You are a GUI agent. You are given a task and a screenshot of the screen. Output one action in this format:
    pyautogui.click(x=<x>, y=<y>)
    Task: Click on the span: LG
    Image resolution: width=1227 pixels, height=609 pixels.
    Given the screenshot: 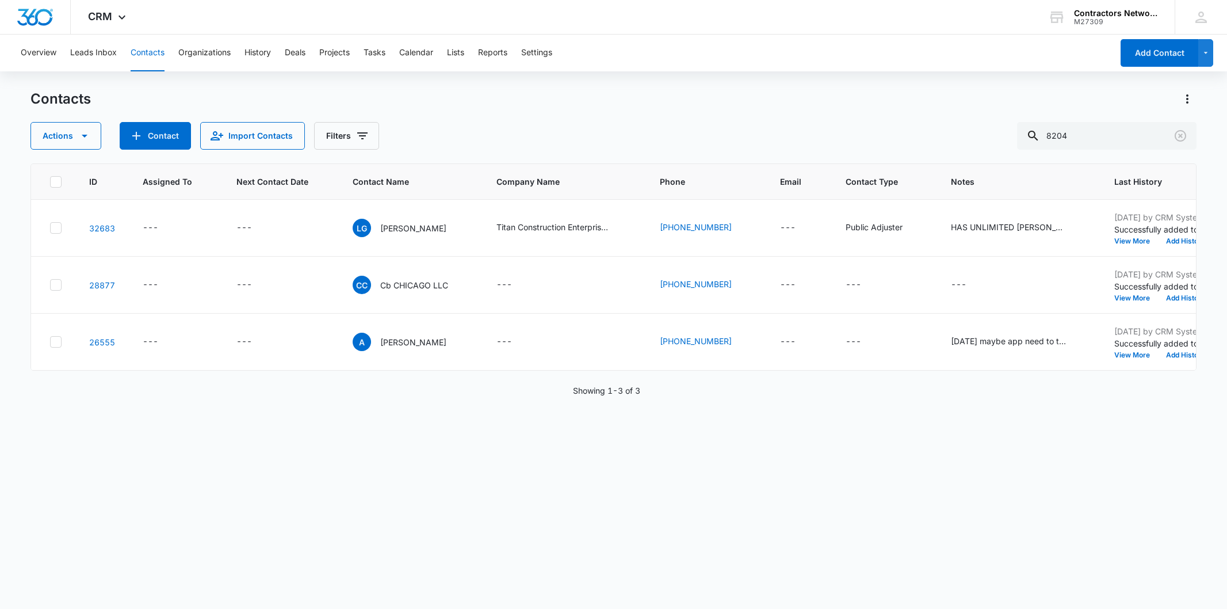 What is the action you would take?
    pyautogui.click(x=362, y=228)
    